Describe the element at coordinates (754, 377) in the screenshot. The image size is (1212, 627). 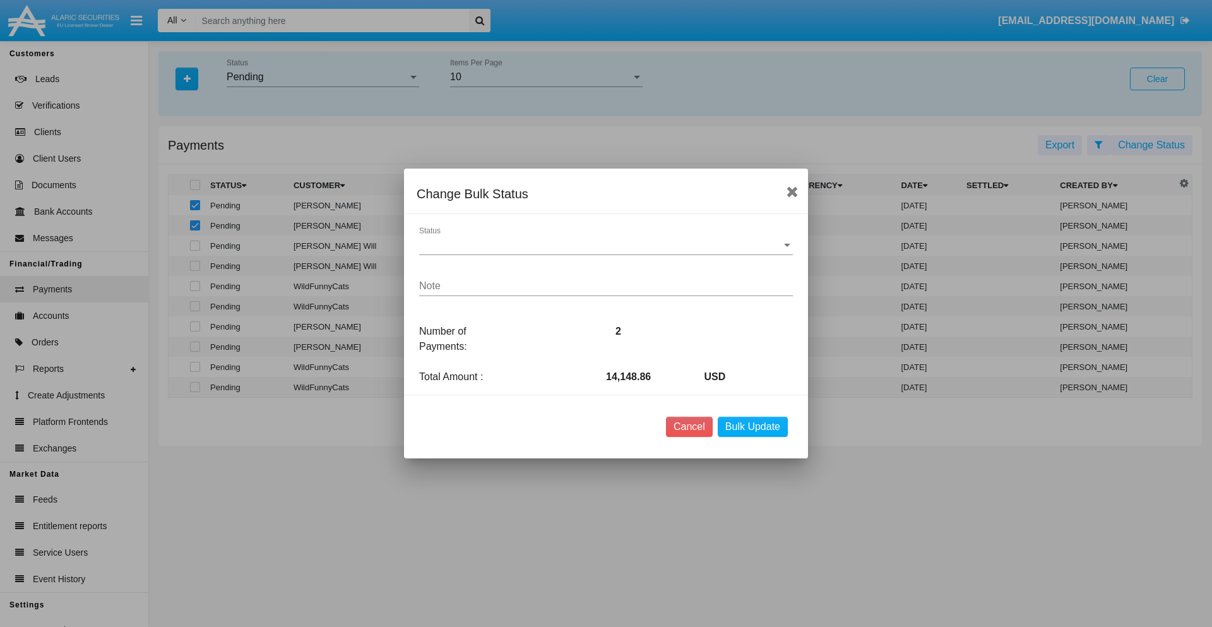
I see `p: USD` at that location.